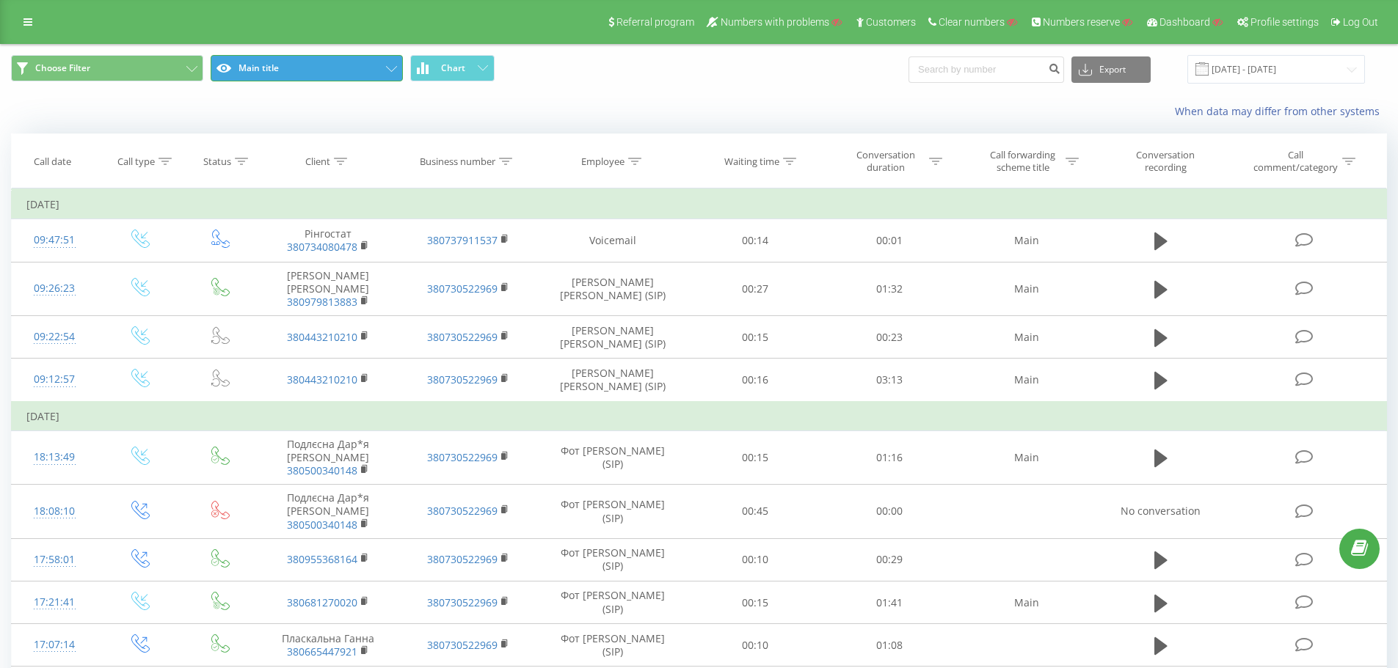  Describe the element at coordinates (457, 161) in the screenshot. I see `div: Business number` at that location.